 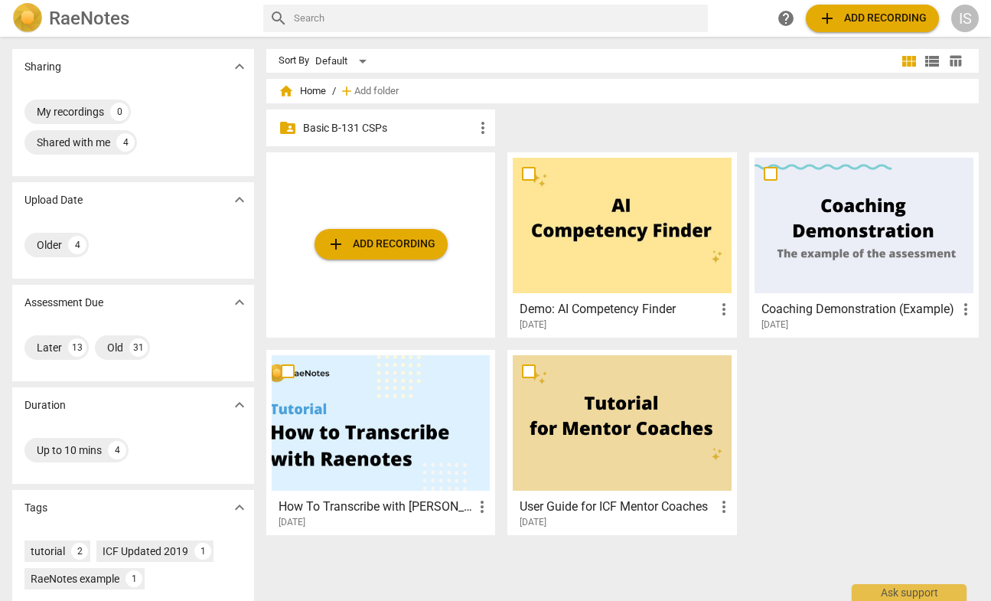 I want to click on p: Upload Date, so click(x=54, y=200).